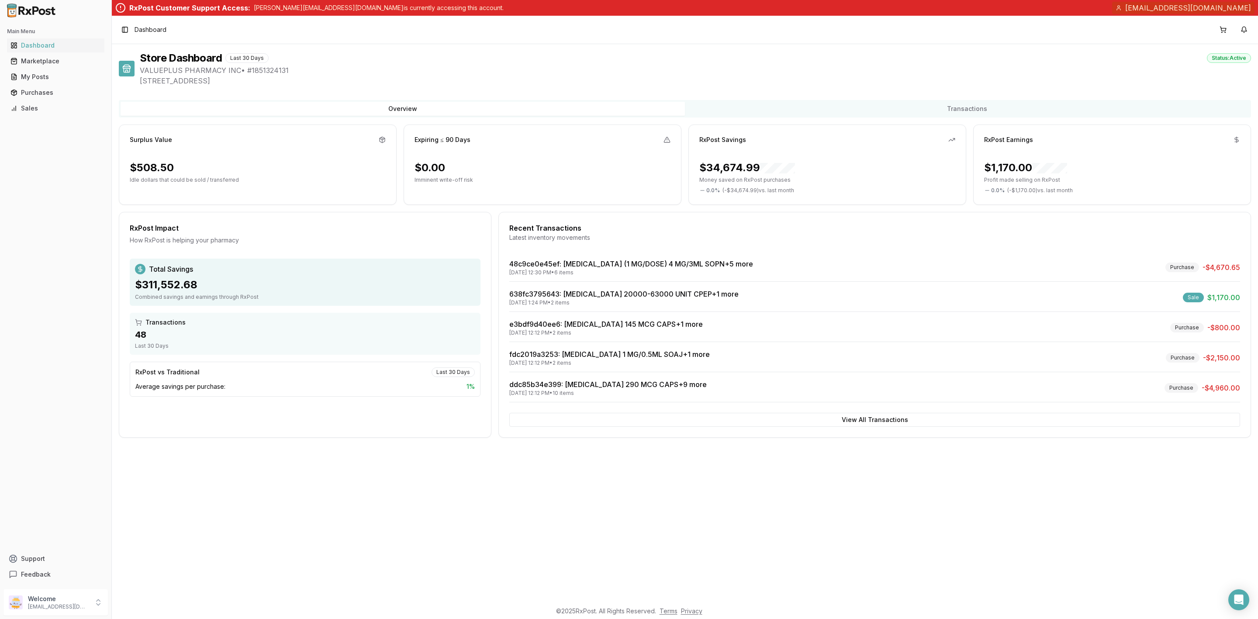 The image size is (1258, 619). What do you see at coordinates (1222, 267) in the screenshot?
I see `span: -$4,670.65` at bounding box center [1222, 267].